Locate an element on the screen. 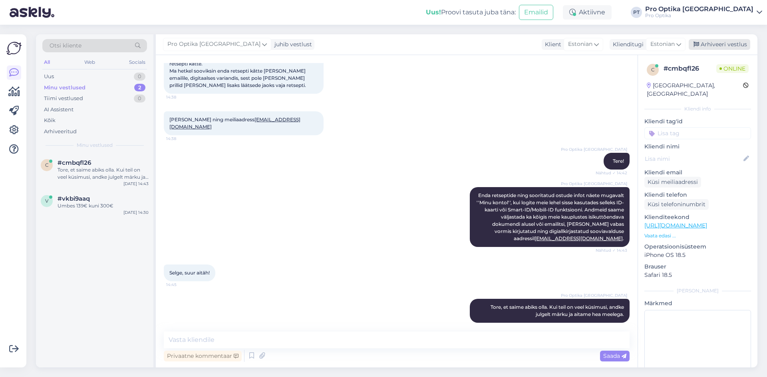 The image size is (767, 377). span: Tere! is located at coordinates (618, 161).